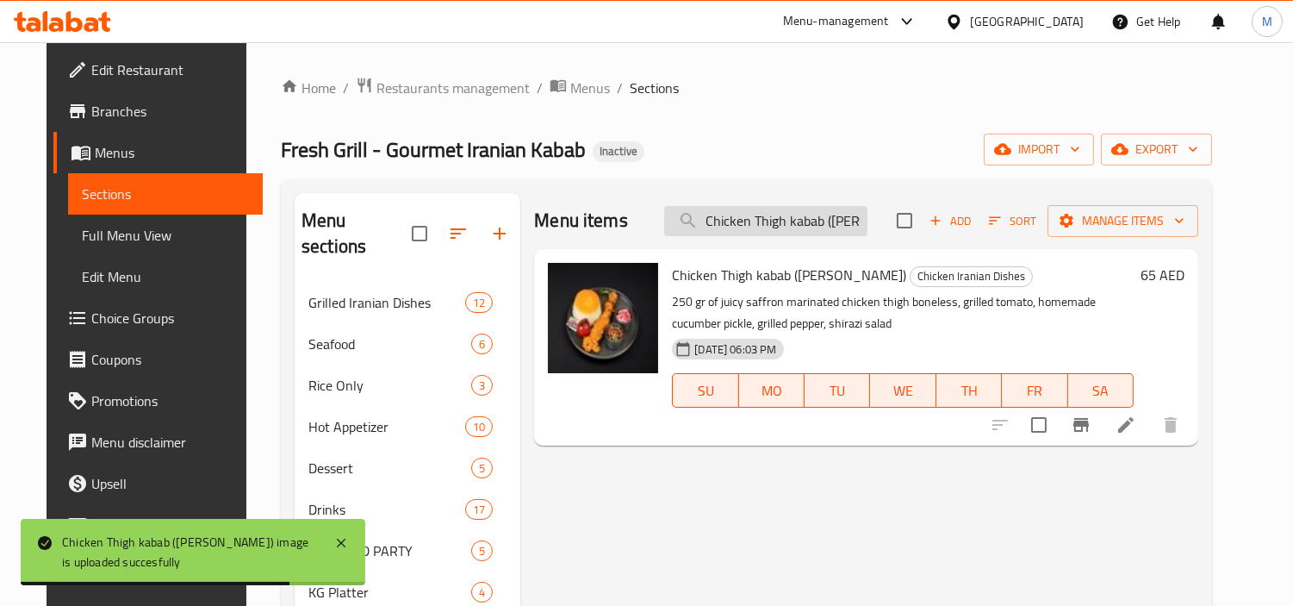  I want to click on span: Restaurants management, so click(453, 88).